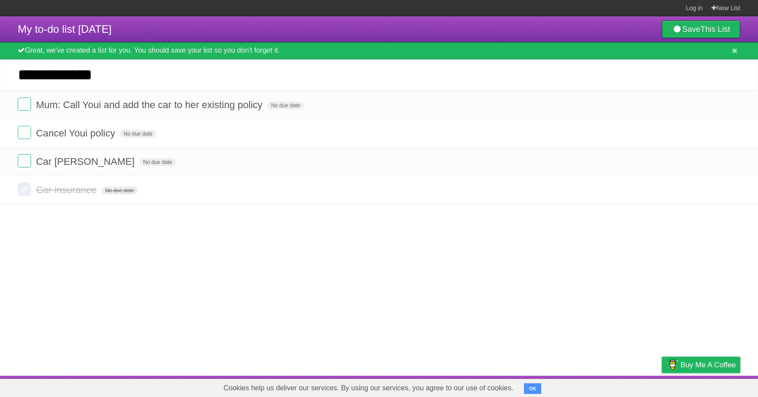 The width and height of the screenshot is (758, 397). What do you see at coordinates (77, 133) in the screenshot?
I see `span: Cancel Youi policy` at bounding box center [77, 133].